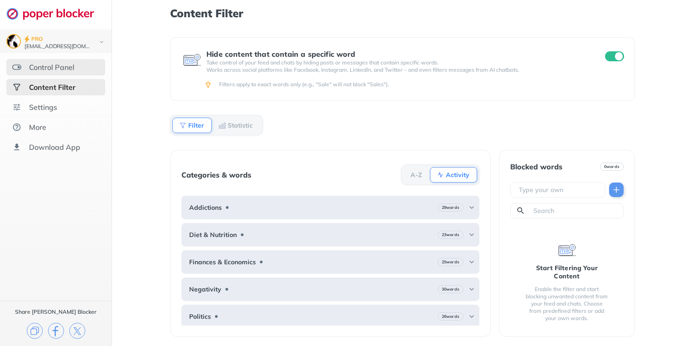 The width and height of the screenshot is (693, 346). Describe the element at coordinates (450, 262) in the screenshot. I see `b: 25 words` at that location.